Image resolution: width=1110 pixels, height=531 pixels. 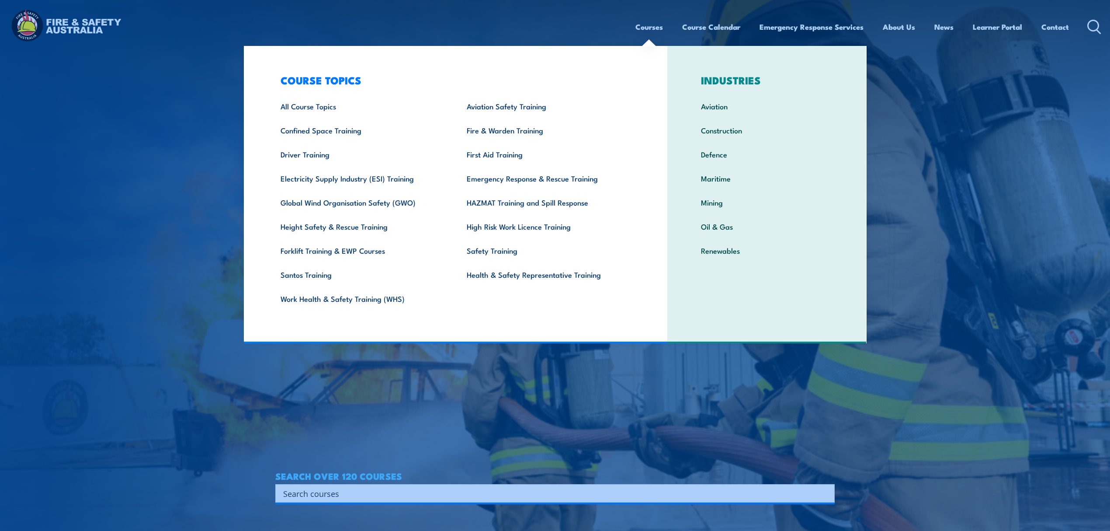 What do you see at coordinates (546, 226) in the screenshot?
I see `a: High Risk Work Licence Training` at bounding box center [546, 226].